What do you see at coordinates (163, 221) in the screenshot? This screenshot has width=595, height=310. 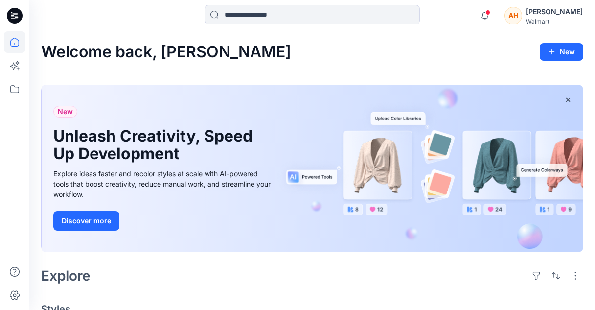 I see `a: Discover more` at bounding box center [163, 221].